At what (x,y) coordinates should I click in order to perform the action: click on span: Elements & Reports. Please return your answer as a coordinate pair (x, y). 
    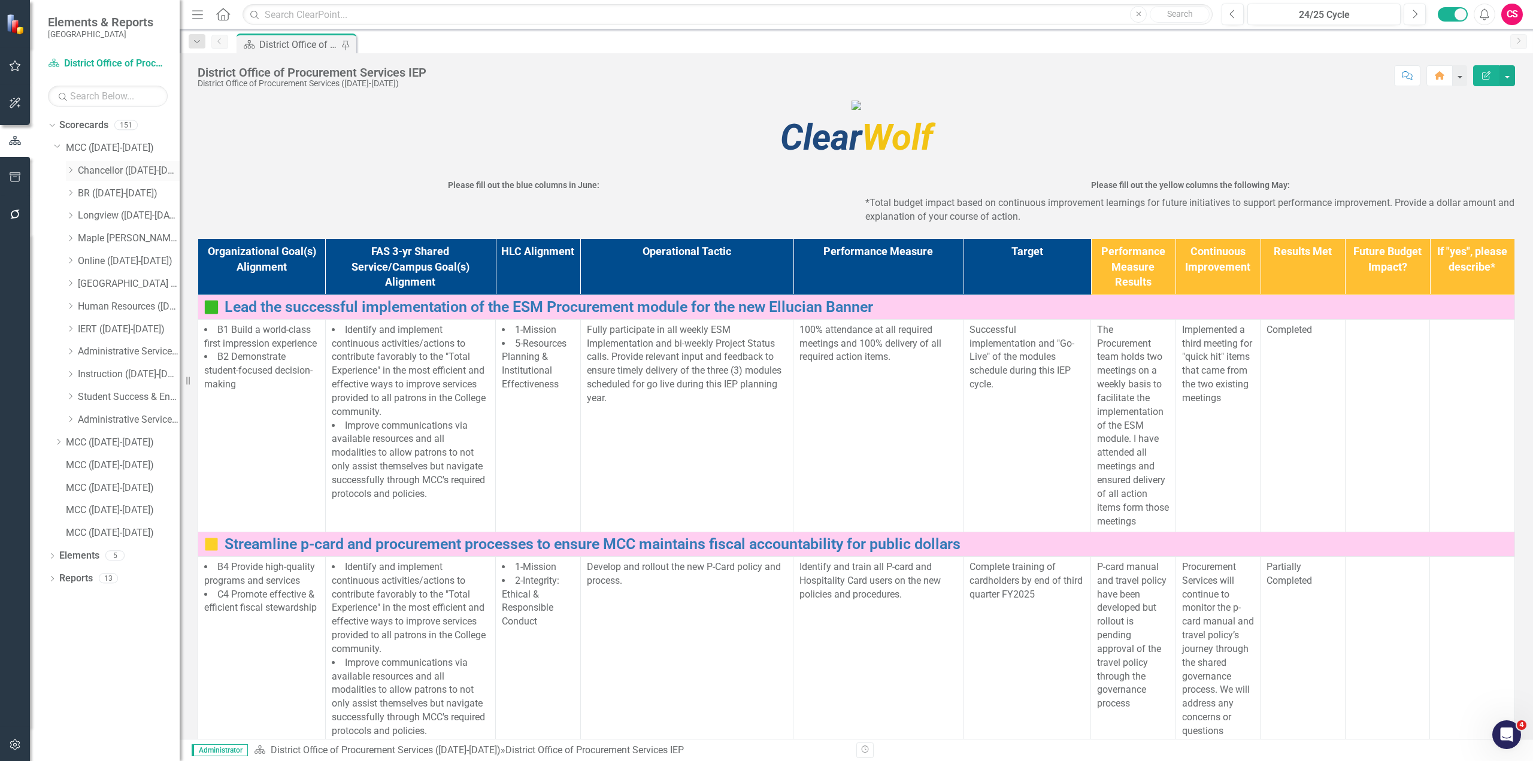
    Looking at the image, I should click on (101, 22).